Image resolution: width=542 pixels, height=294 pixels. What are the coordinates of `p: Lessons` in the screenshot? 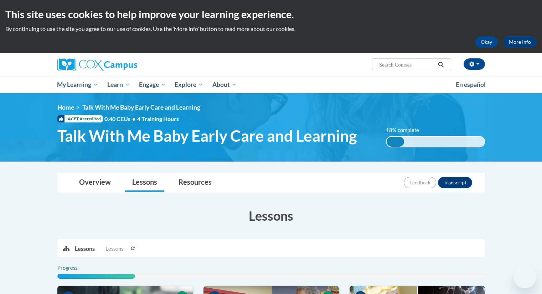 It's located at (85, 249).